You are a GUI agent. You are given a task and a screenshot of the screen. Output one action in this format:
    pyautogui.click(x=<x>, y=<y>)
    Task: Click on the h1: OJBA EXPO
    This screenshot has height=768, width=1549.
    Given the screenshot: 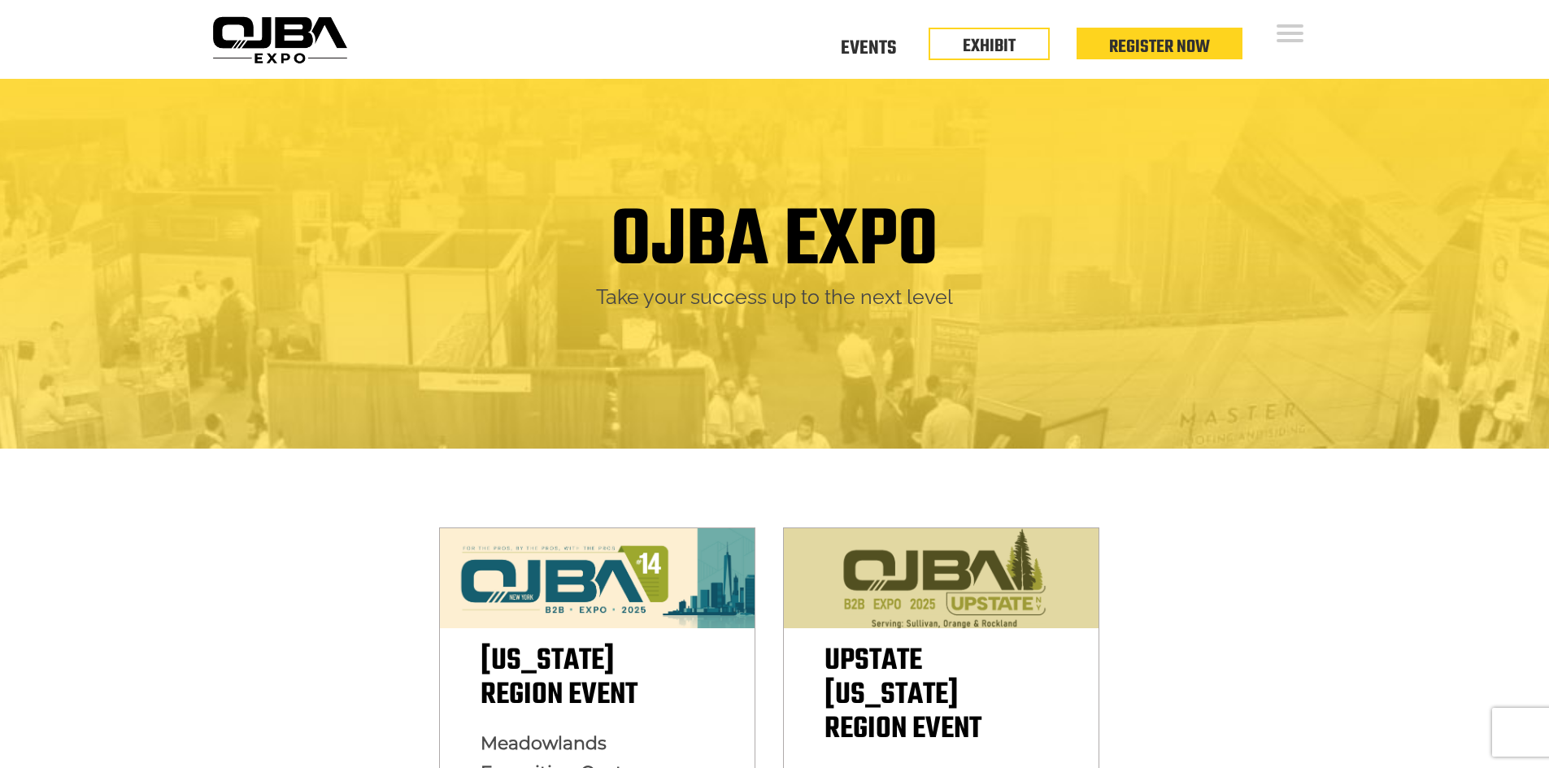 What is the action you would take?
    pyautogui.click(x=774, y=242)
    